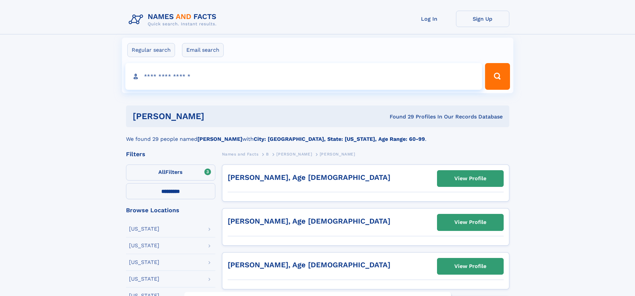 The image size is (635, 296). Describe the element at coordinates (318, 135) in the screenshot. I see `div: We found 29 people named with .` at that location.